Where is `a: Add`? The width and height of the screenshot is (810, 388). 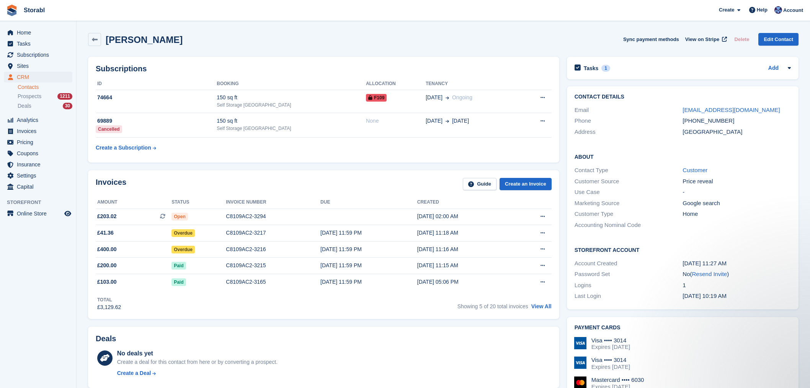 a: Add is located at coordinates (774, 68).